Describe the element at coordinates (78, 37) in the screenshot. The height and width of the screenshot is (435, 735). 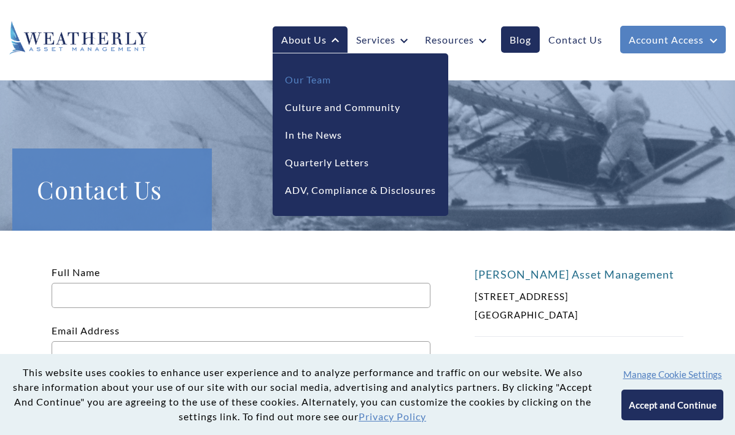
I see `img: Weatherly` at that location.